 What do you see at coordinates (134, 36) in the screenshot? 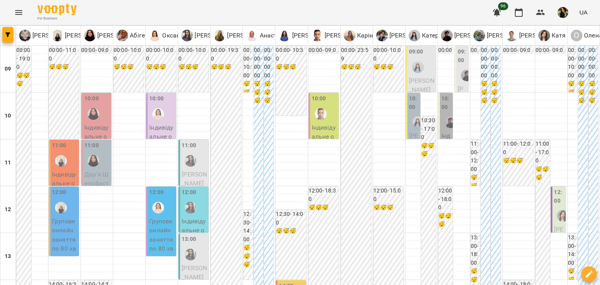
I see `a: А Абігейл` at bounding box center [134, 36].